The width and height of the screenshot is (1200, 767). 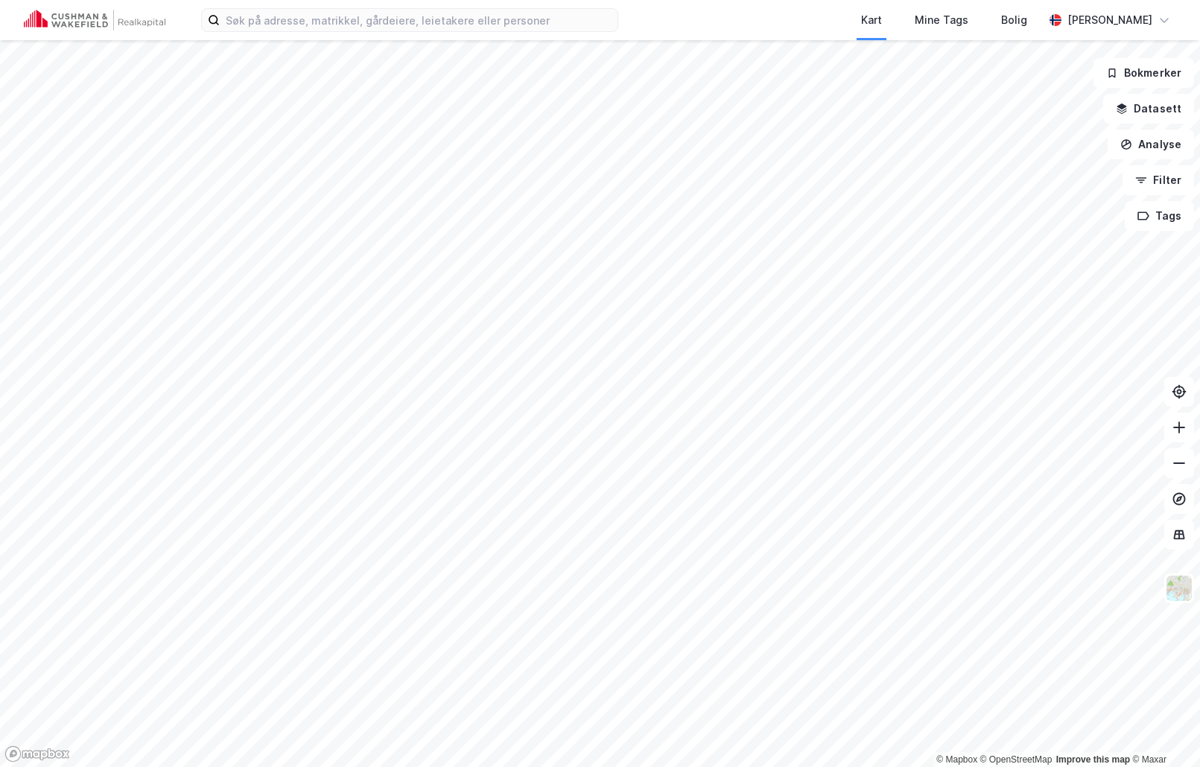 I want to click on a: Improve this map, so click(x=1093, y=760).